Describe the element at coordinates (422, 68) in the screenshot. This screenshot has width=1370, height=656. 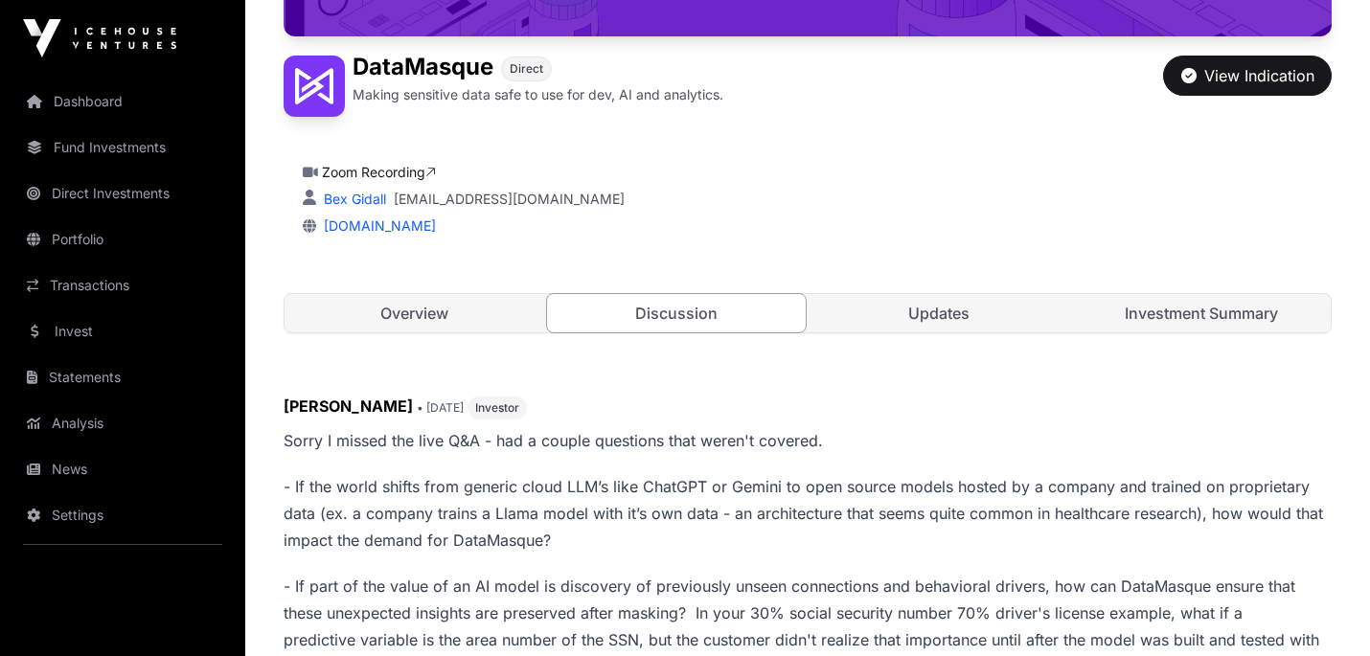
I see `h1: DataMasque` at that location.